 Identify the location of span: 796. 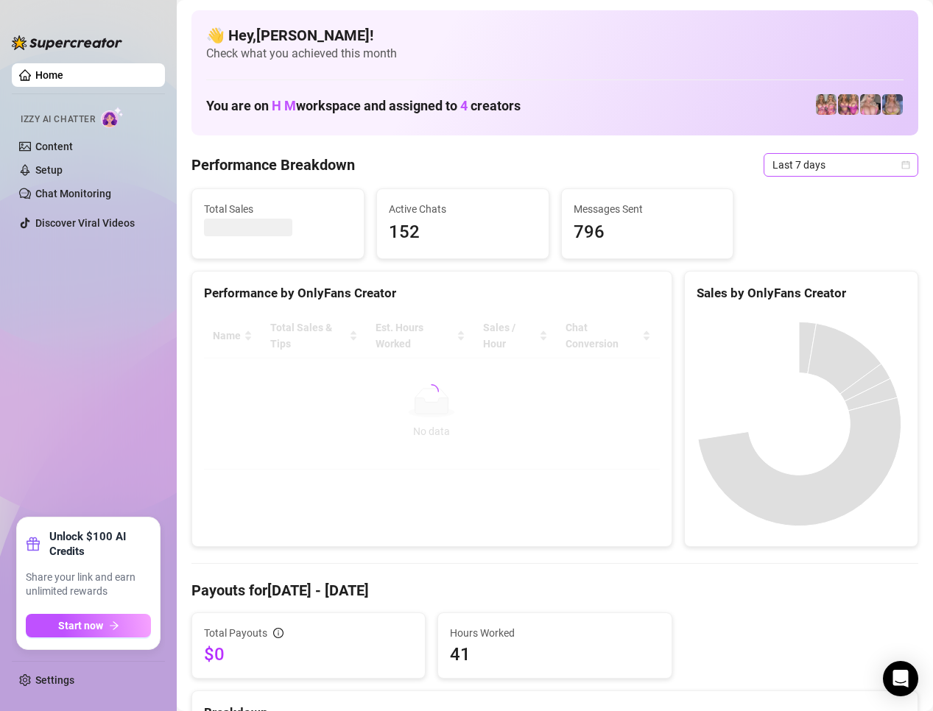
(647, 233).